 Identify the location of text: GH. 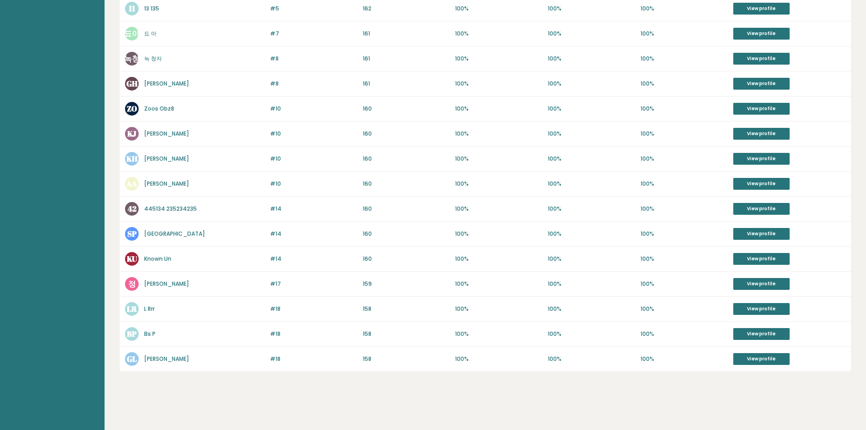
(132, 83).